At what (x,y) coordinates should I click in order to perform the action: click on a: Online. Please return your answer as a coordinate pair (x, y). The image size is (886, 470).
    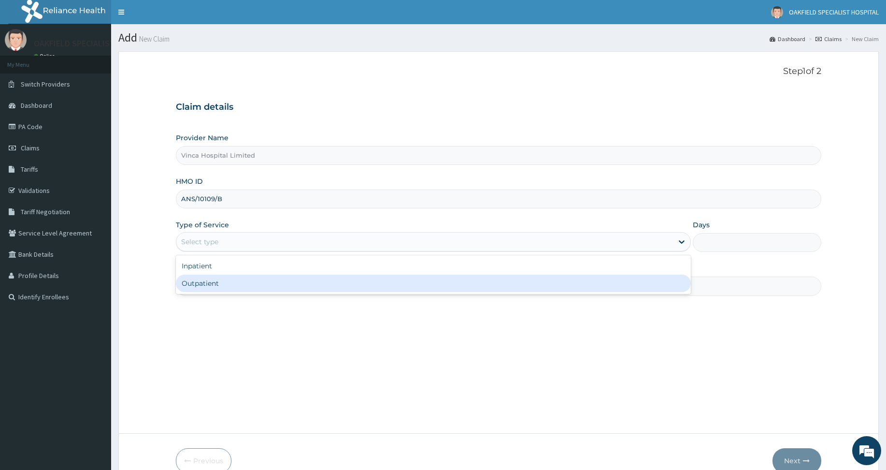
    Looking at the image, I should click on (45, 56).